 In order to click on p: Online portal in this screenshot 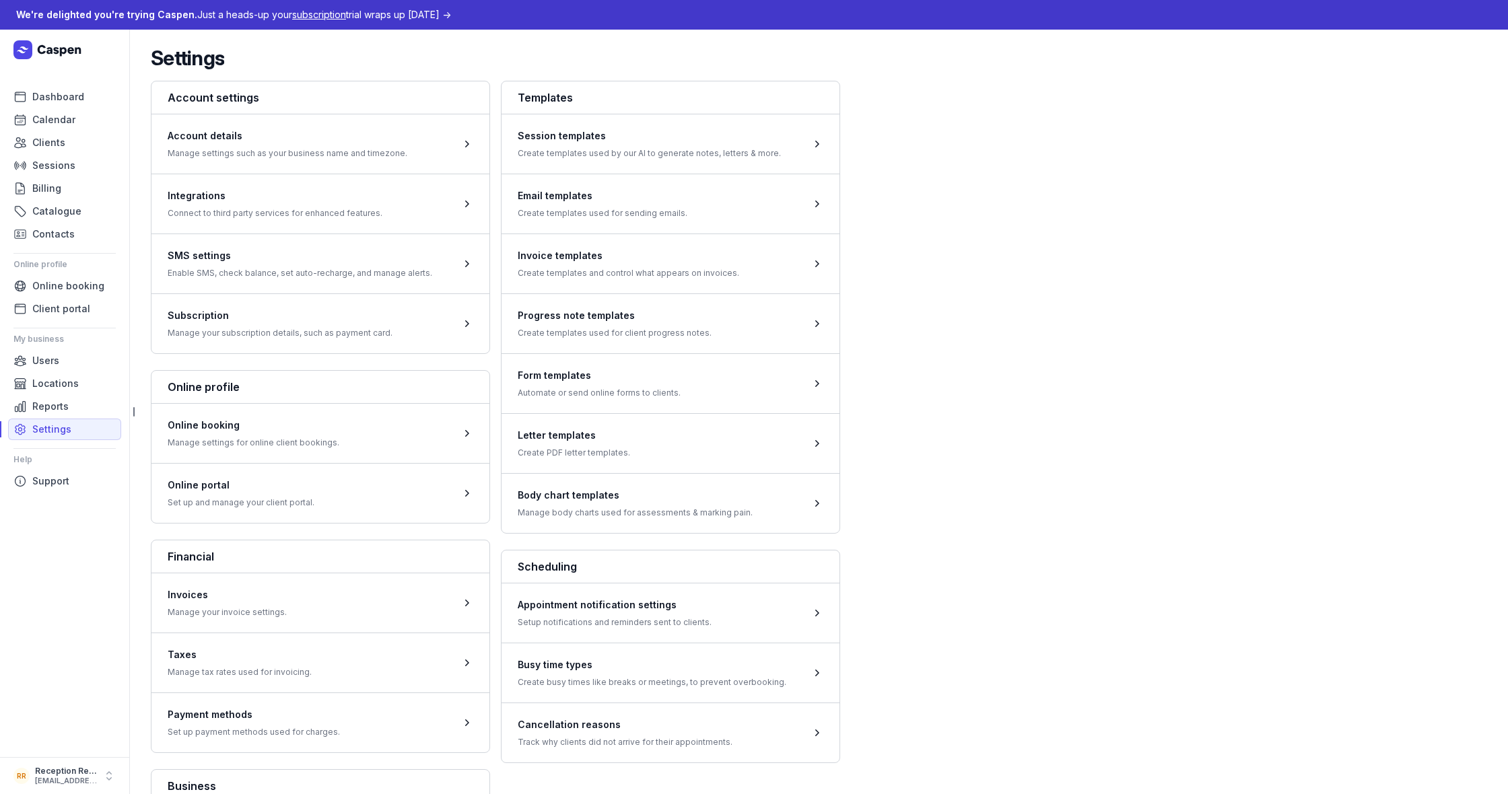, I will do `click(241, 485)`.